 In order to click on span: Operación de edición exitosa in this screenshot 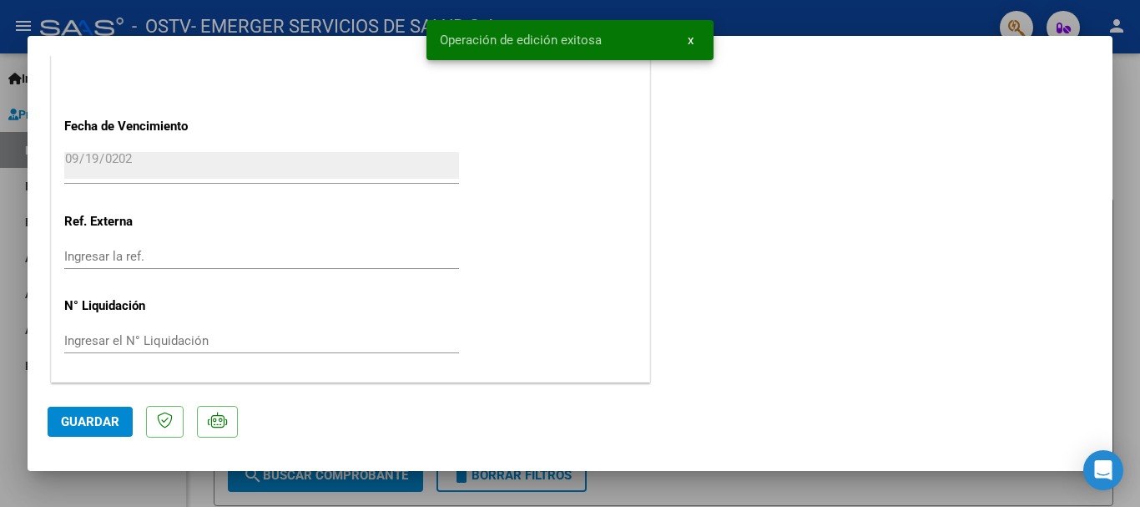, I will do `click(521, 40)`.